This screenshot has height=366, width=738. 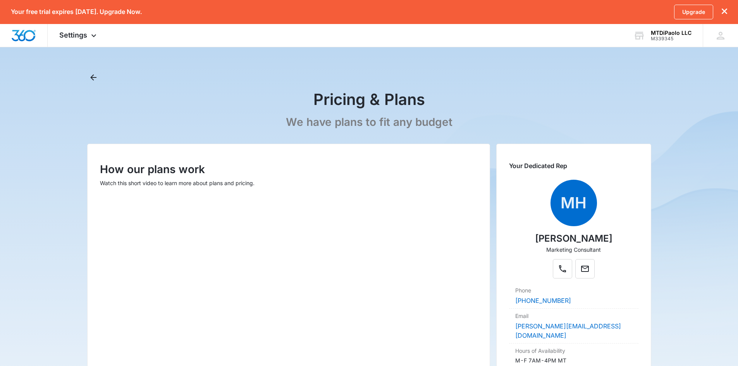 I want to click on button: Phone, so click(x=563, y=269).